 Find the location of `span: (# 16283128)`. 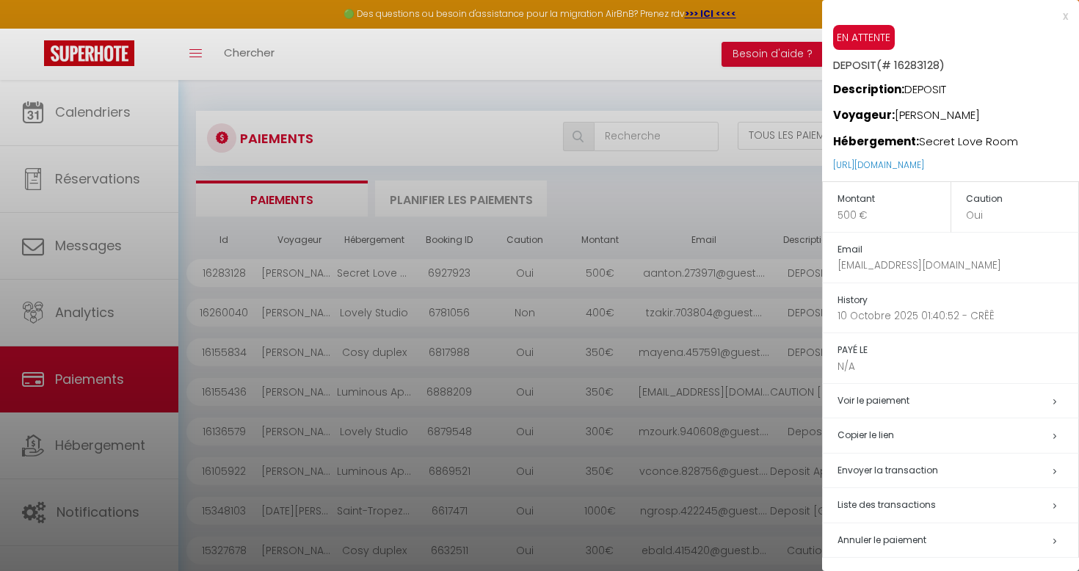

span: (# 16283128) is located at coordinates (910, 65).